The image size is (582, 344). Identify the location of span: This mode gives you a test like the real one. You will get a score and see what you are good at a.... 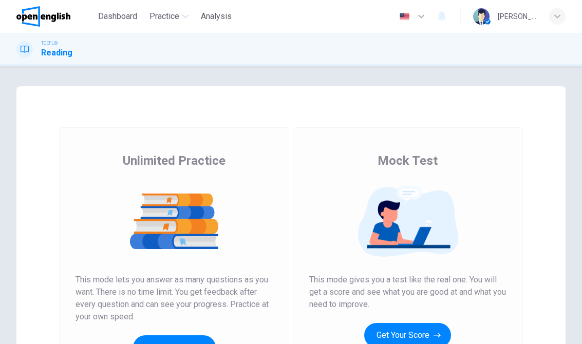
(408, 292).